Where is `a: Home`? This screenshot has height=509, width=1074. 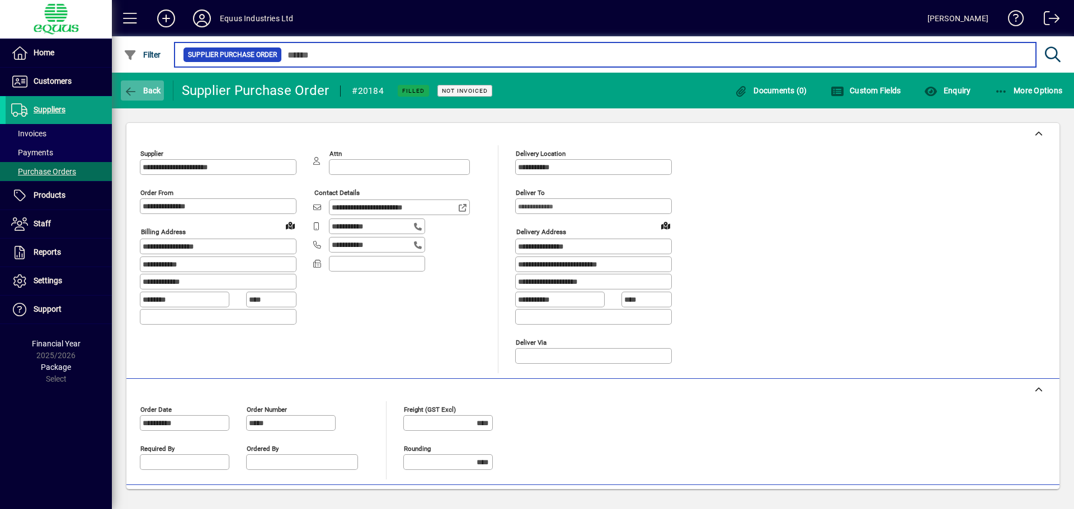 a: Home is located at coordinates (59, 53).